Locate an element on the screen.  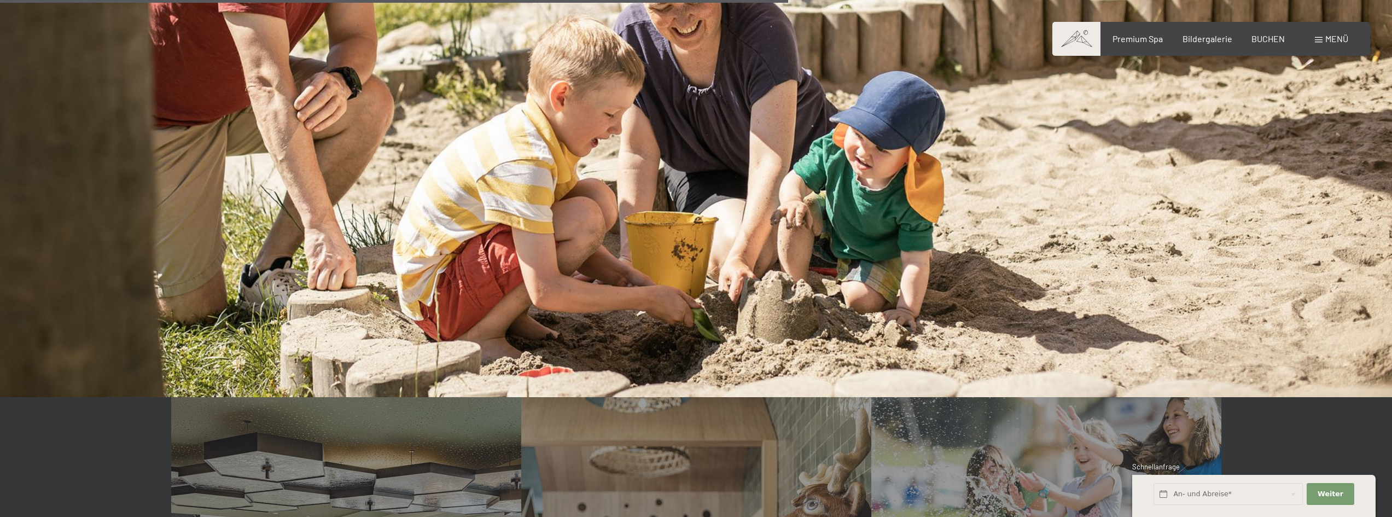
span: BUCHEN is located at coordinates (1268, 38).